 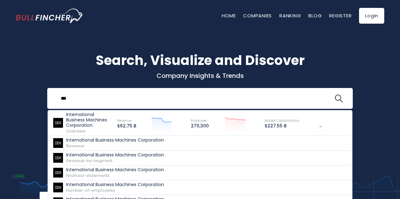 I want to click on p: What's trending, so click(x=200, y=124).